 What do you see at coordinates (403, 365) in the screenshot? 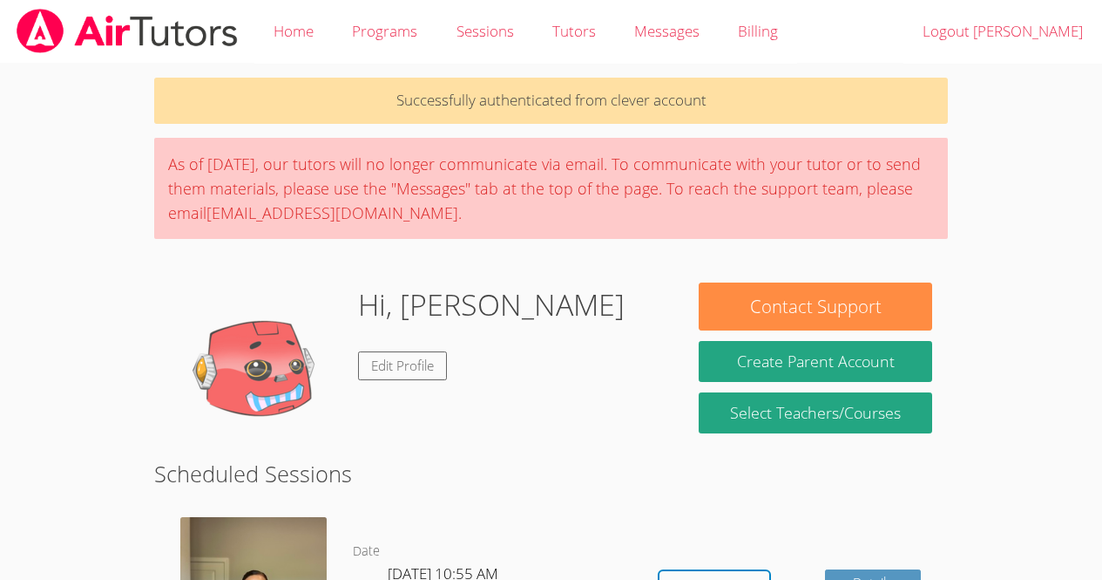
I see `a: Edit Profile` at bounding box center [403, 365].